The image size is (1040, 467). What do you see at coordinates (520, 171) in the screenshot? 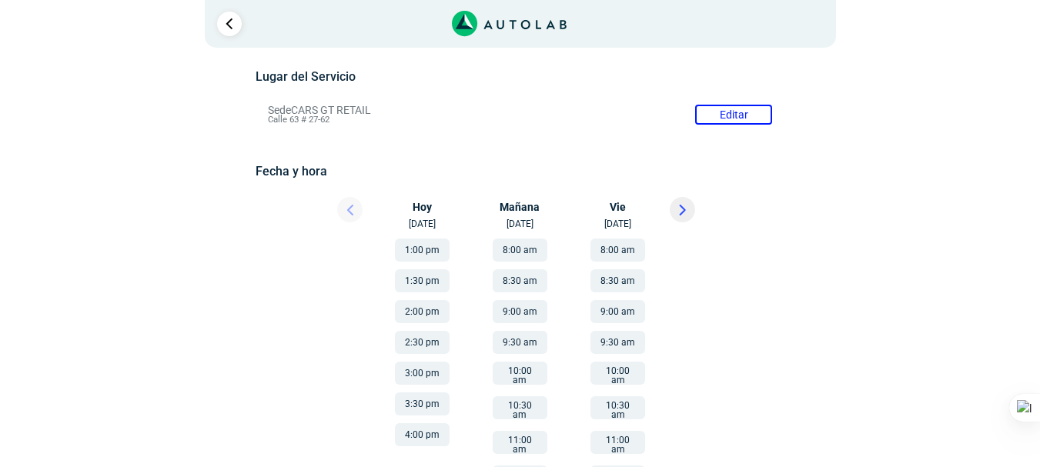
I see `h5: Fecha y hora` at bounding box center [520, 171].